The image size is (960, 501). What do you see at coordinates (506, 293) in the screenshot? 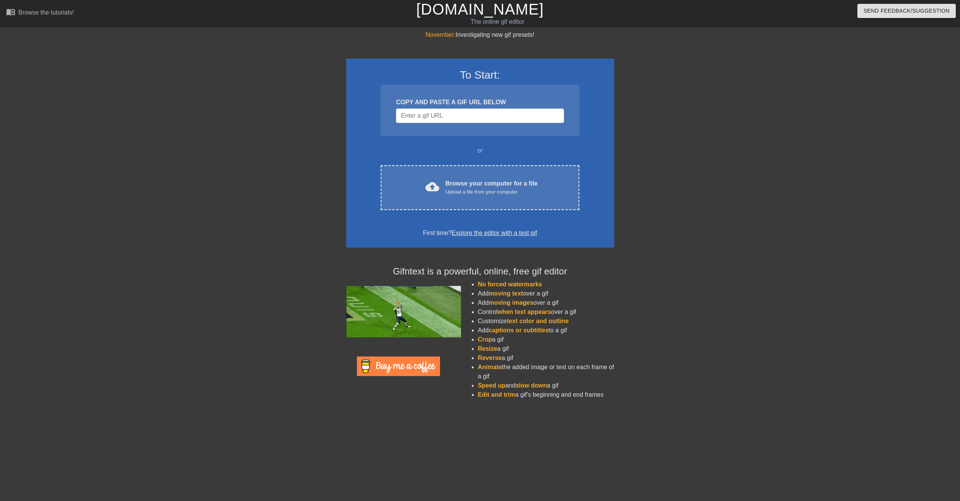
I see `span: moving text` at bounding box center [506, 293].